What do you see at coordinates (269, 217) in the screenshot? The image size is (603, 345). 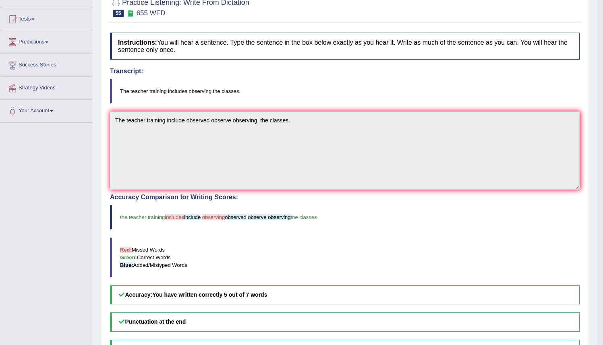 I see `span: observe observing` at bounding box center [269, 217].